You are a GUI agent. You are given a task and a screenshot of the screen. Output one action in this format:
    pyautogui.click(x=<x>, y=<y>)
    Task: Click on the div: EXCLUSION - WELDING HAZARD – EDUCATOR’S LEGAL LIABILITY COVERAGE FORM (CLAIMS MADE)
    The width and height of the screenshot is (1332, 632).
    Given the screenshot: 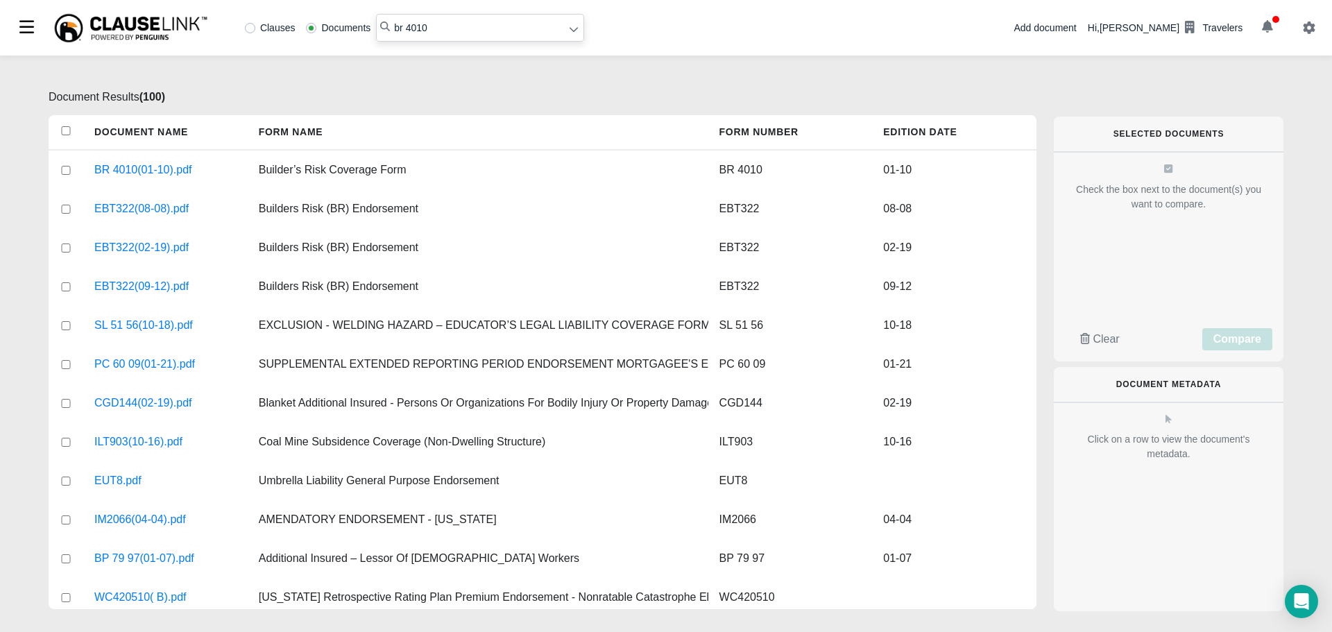 What is the action you would take?
    pyautogui.click(x=478, y=325)
    